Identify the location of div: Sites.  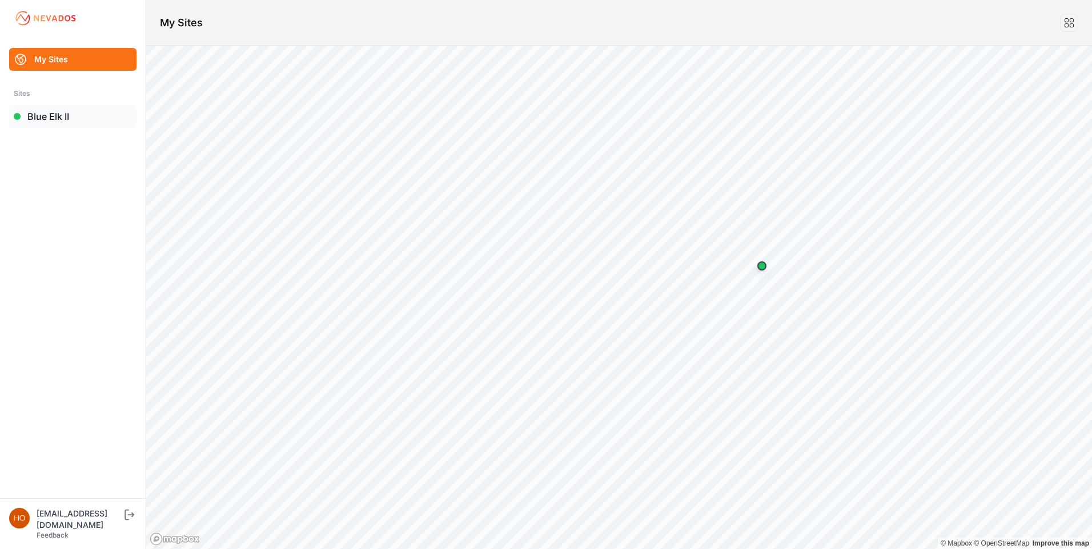
(73, 94).